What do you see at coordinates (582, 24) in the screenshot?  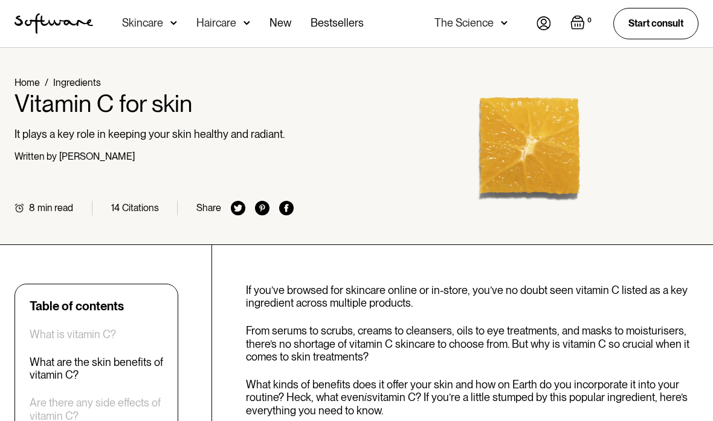 I see `a: Open empty cart` at bounding box center [582, 24].